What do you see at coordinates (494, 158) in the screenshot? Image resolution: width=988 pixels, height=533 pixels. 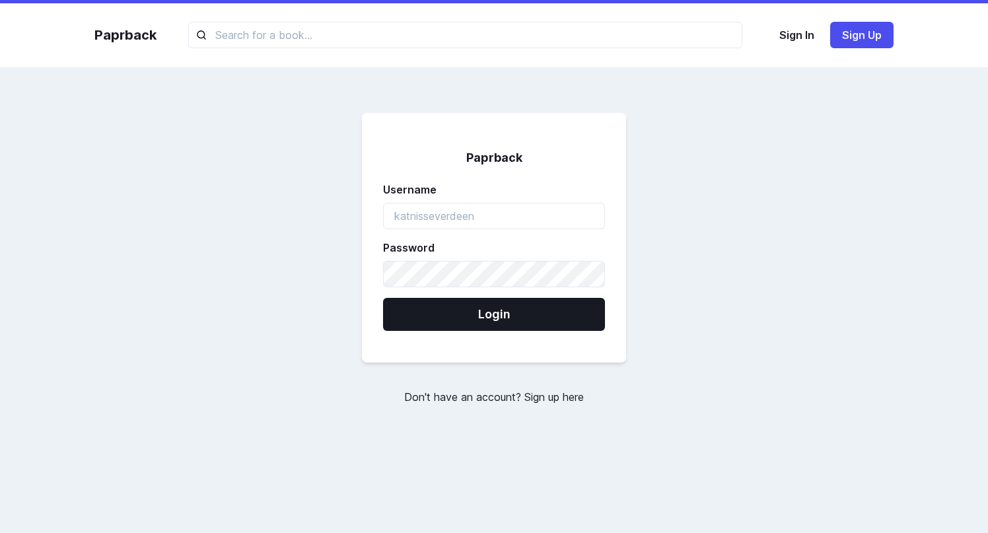 I see `h2: Paprback` at bounding box center [494, 158].